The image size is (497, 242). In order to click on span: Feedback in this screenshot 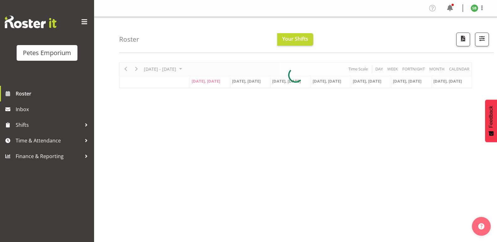, I will do `click(491, 117)`.